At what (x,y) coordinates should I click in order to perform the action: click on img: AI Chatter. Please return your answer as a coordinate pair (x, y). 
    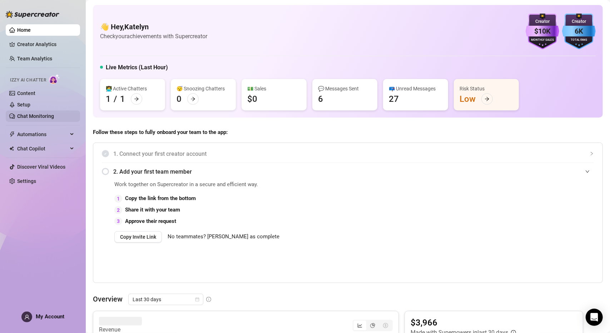
    Looking at the image, I should click on (54, 79).